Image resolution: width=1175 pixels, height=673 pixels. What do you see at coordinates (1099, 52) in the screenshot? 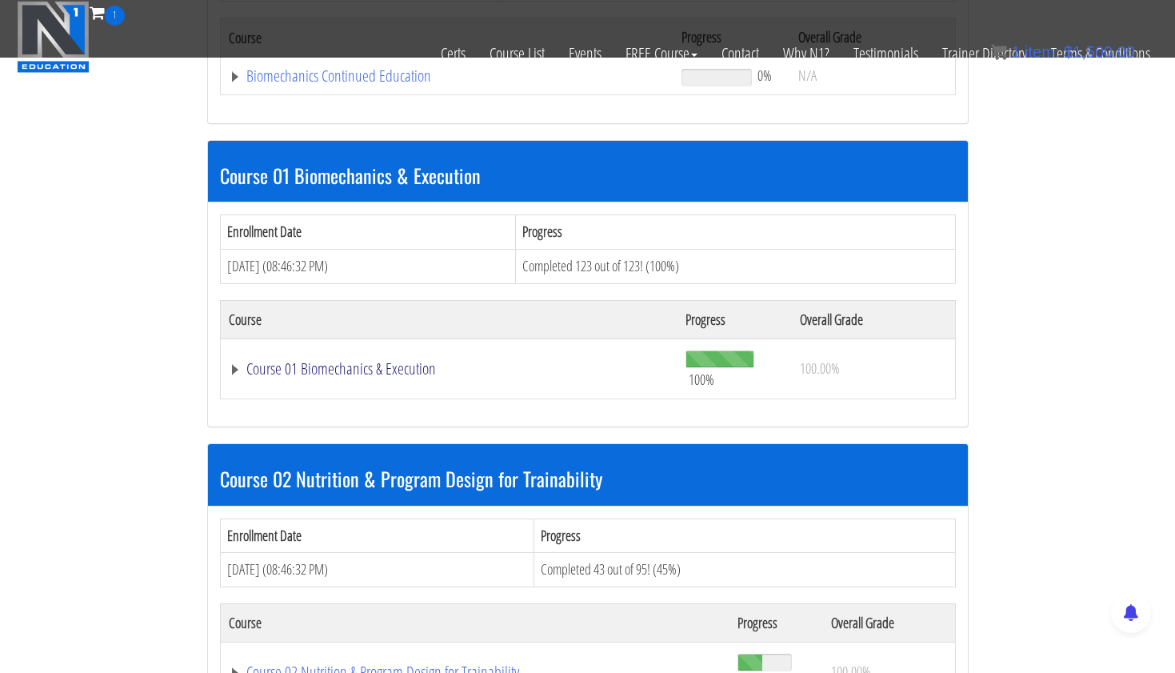
I see `bdi: 1,500.00` at bounding box center [1099, 52].